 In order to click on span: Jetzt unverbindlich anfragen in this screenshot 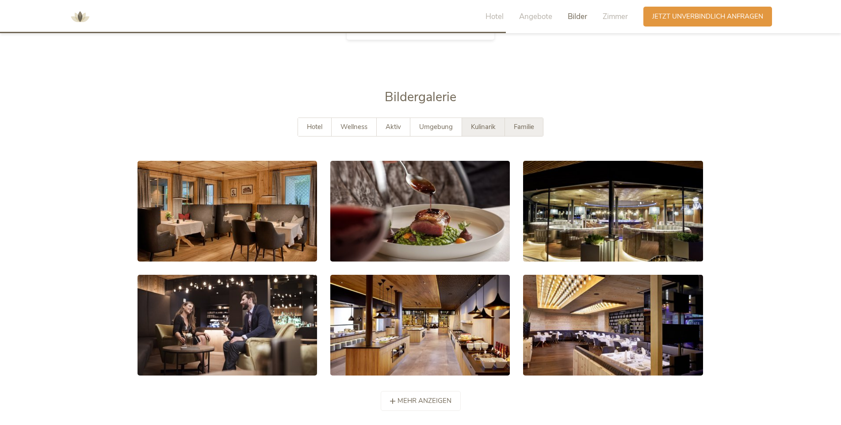, I will do `click(708, 16)`.